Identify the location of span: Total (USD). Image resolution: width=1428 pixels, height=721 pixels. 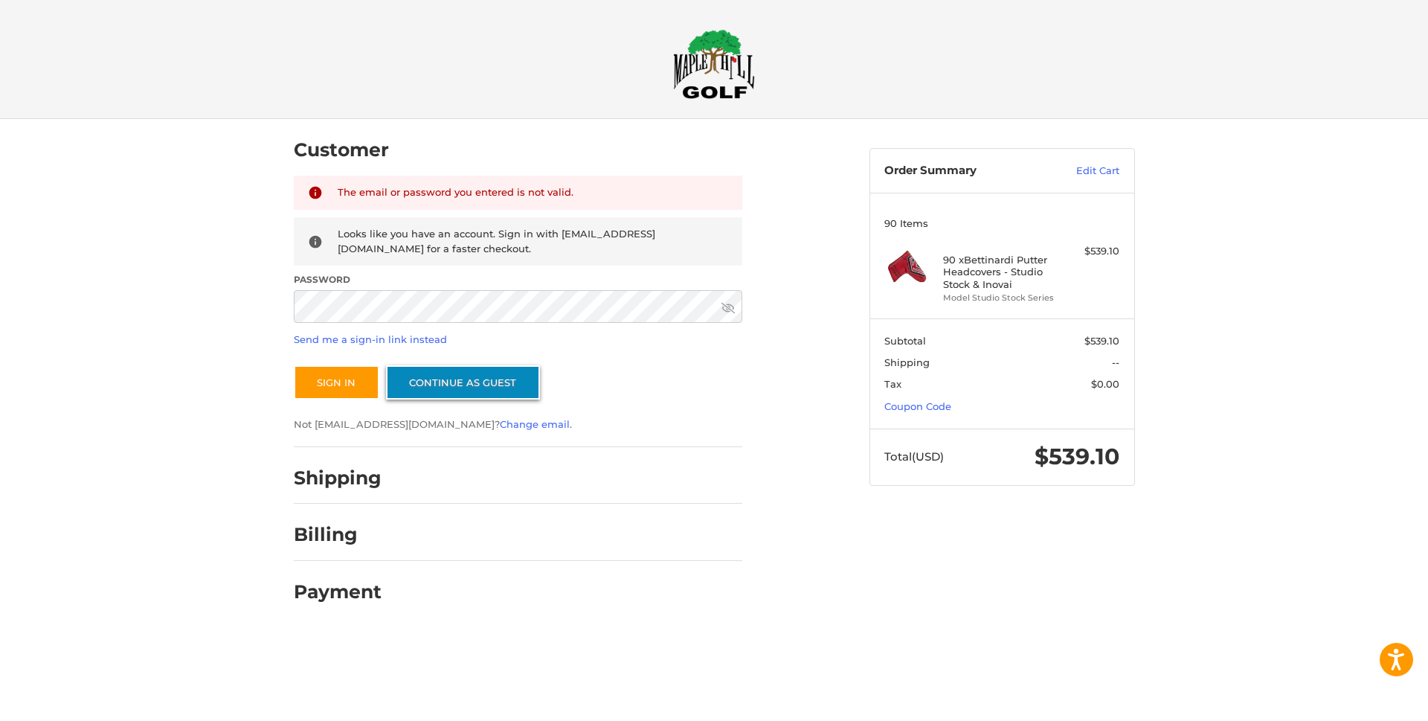
(914, 456).